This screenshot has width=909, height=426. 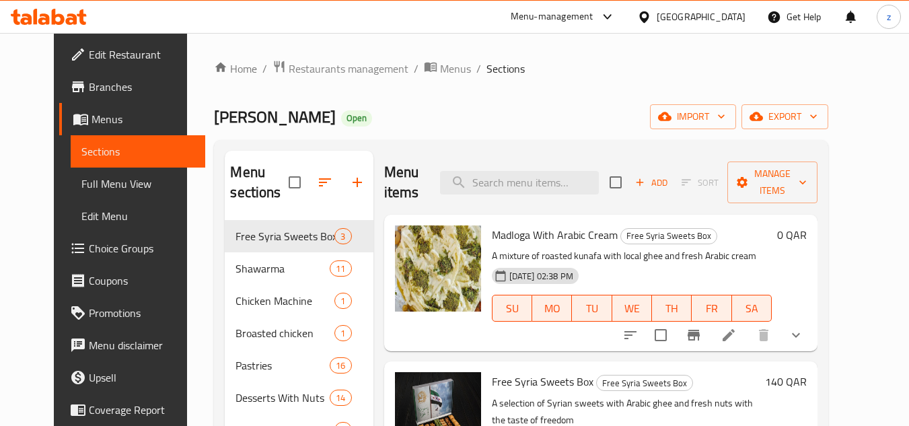 What do you see at coordinates (631, 335) in the screenshot?
I see `button: sort-choices` at bounding box center [631, 335].